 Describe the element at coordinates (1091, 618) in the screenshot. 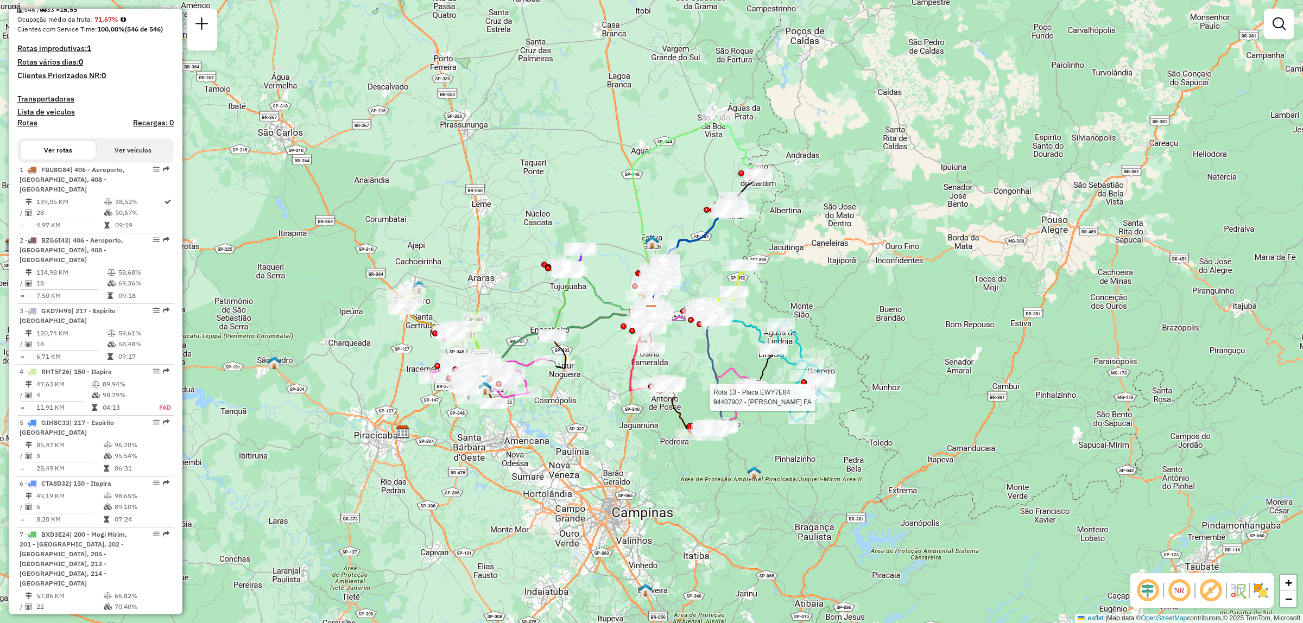

I see `a: Leaflet` at that location.